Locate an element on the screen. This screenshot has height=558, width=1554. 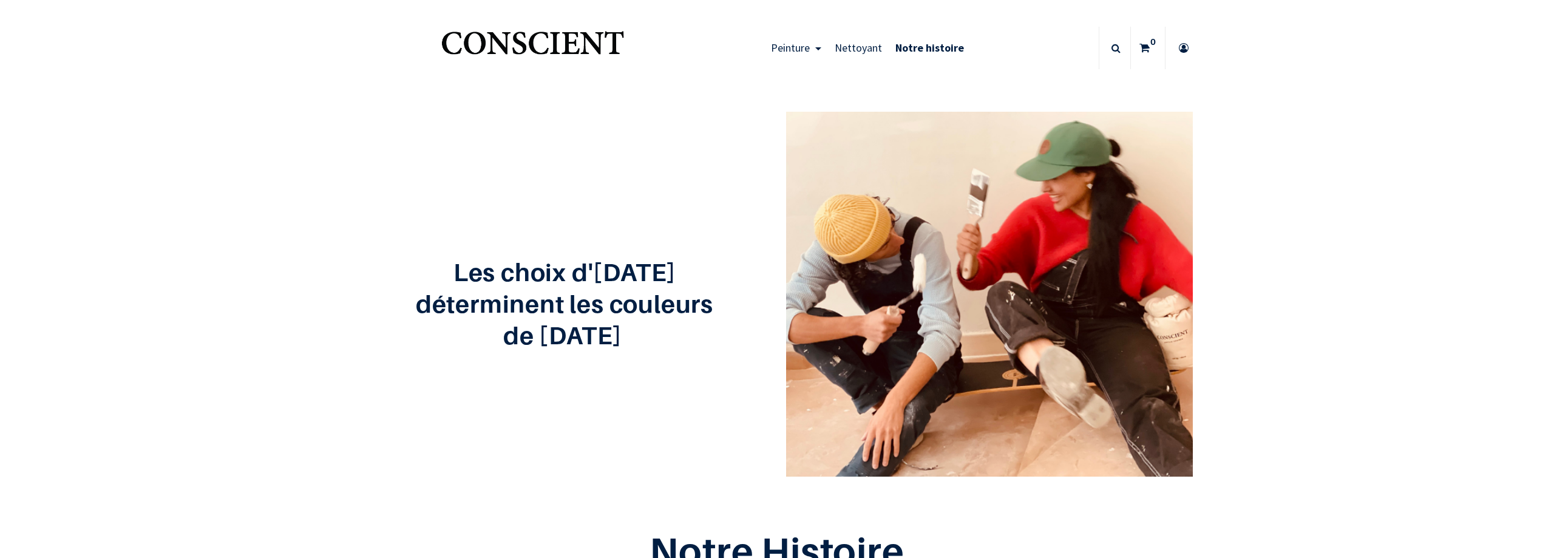
sup: 0 is located at coordinates (1153, 42).